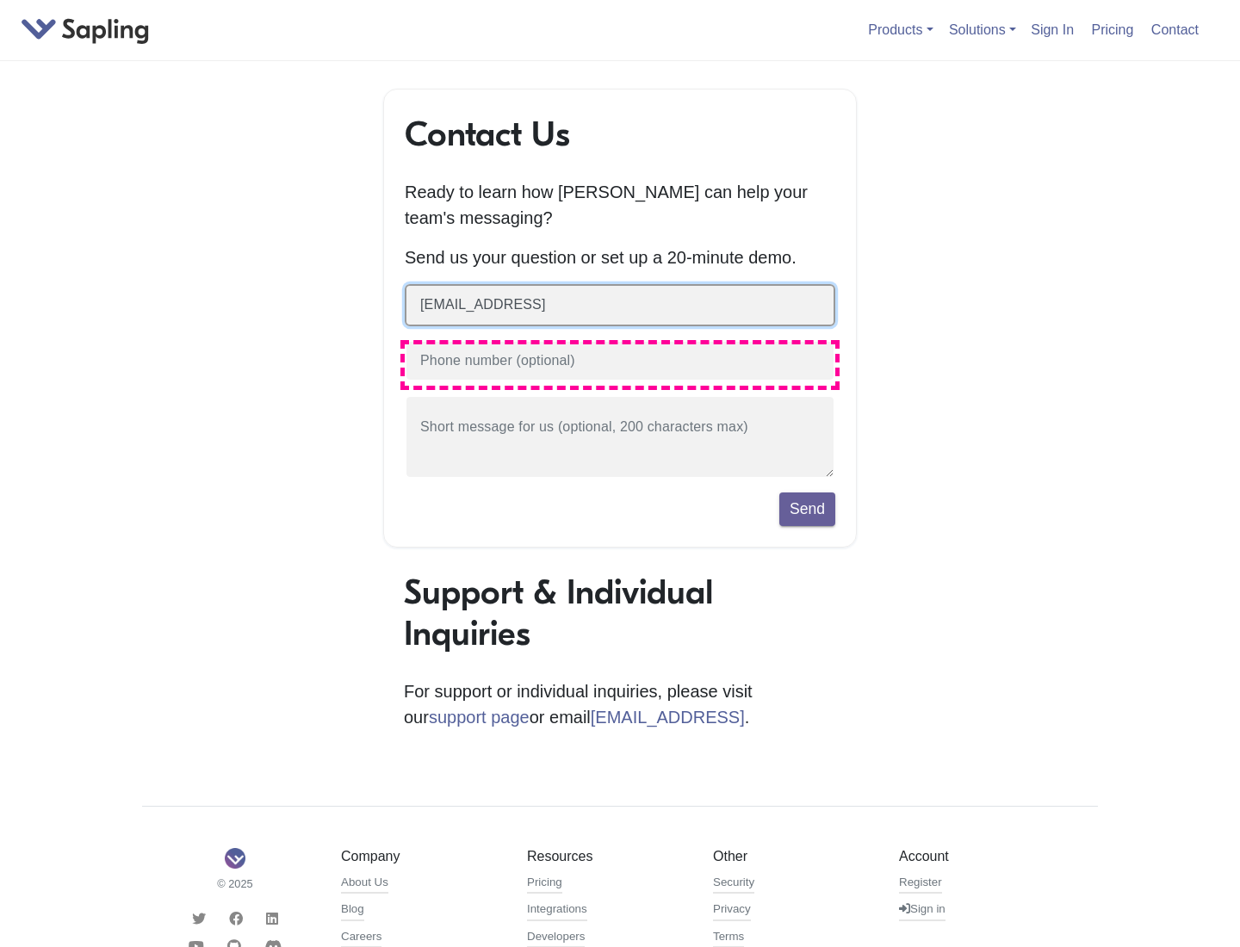 This screenshot has width=1240, height=947. I want to click on a: support page, so click(479, 717).